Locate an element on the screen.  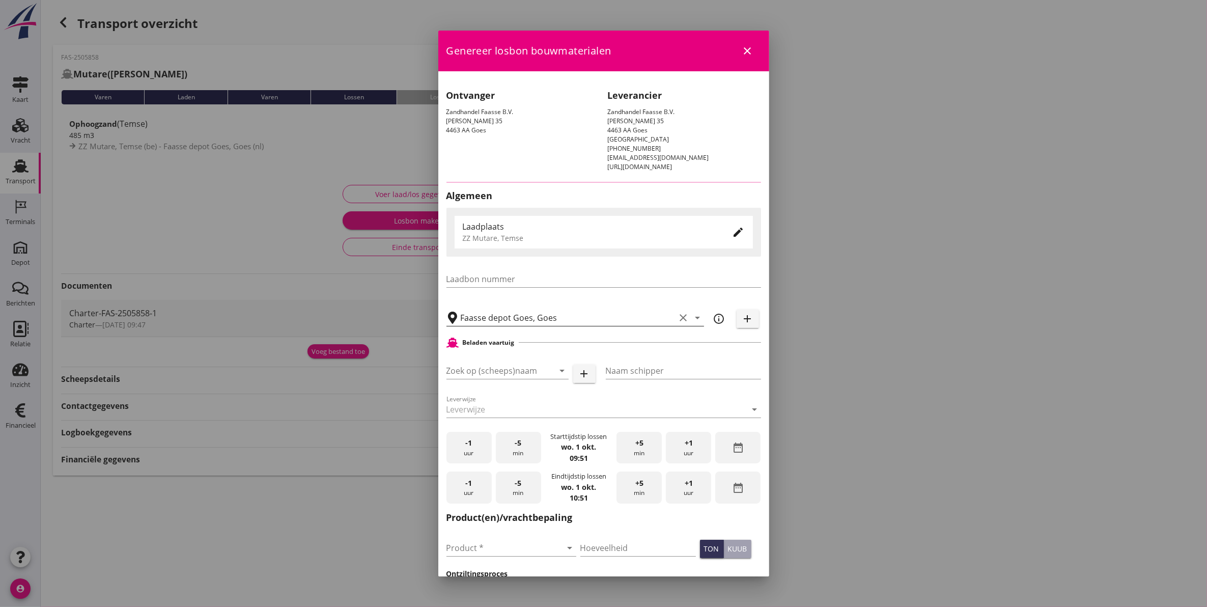
h2: Algemeen is located at coordinates (604, 196).